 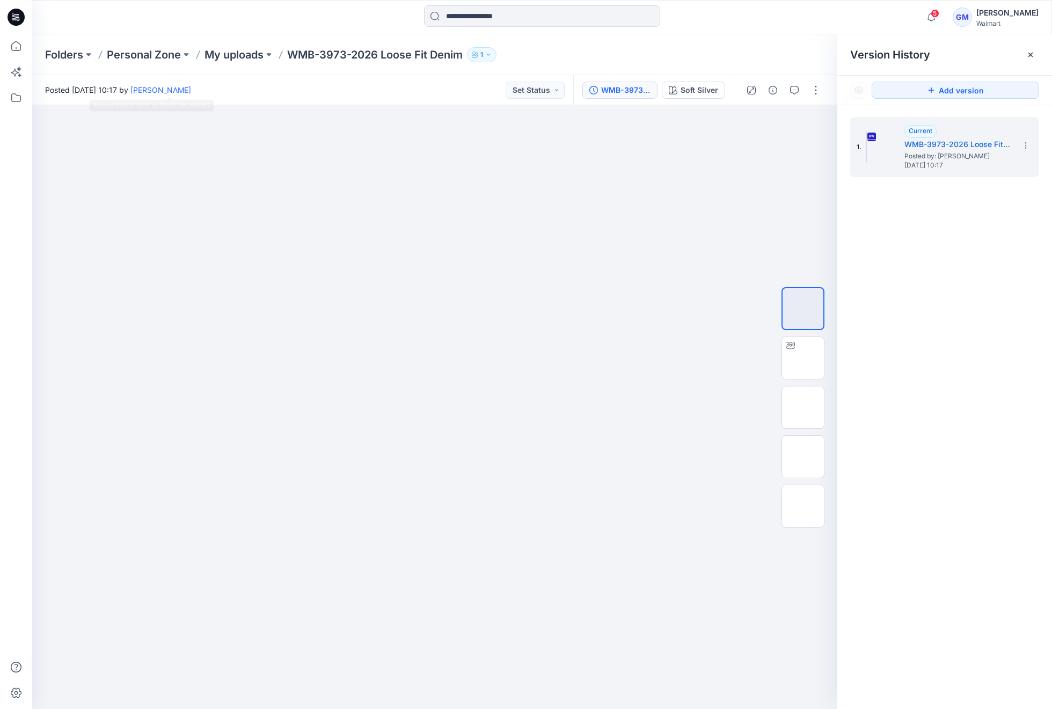 I want to click on p: Personal Zone, so click(x=144, y=55).